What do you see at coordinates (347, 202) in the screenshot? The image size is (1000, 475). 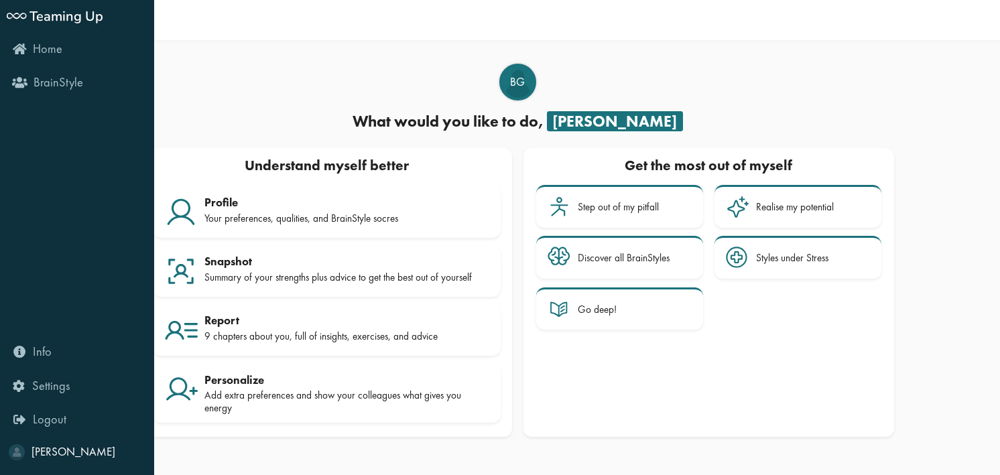 I see `div: Profile` at bounding box center [347, 202].